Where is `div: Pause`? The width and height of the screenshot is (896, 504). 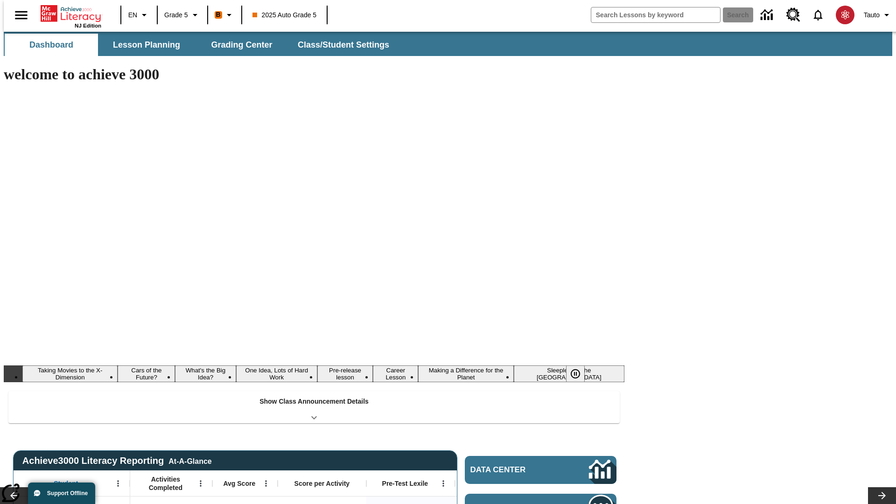
div: Pause is located at coordinates (580, 374).